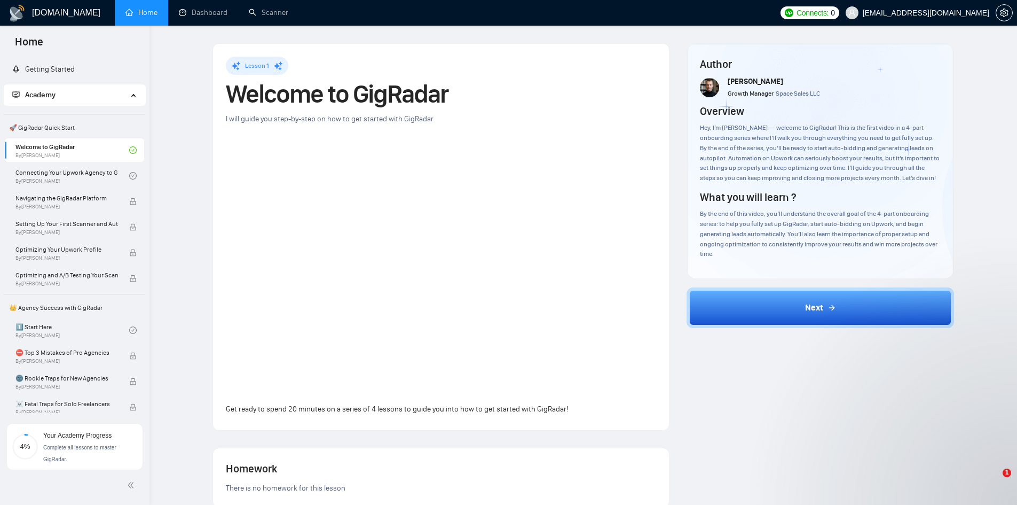  What do you see at coordinates (67, 198) in the screenshot?
I see `span: Navigating the GigRadar Platform` at bounding box center [67, 198].